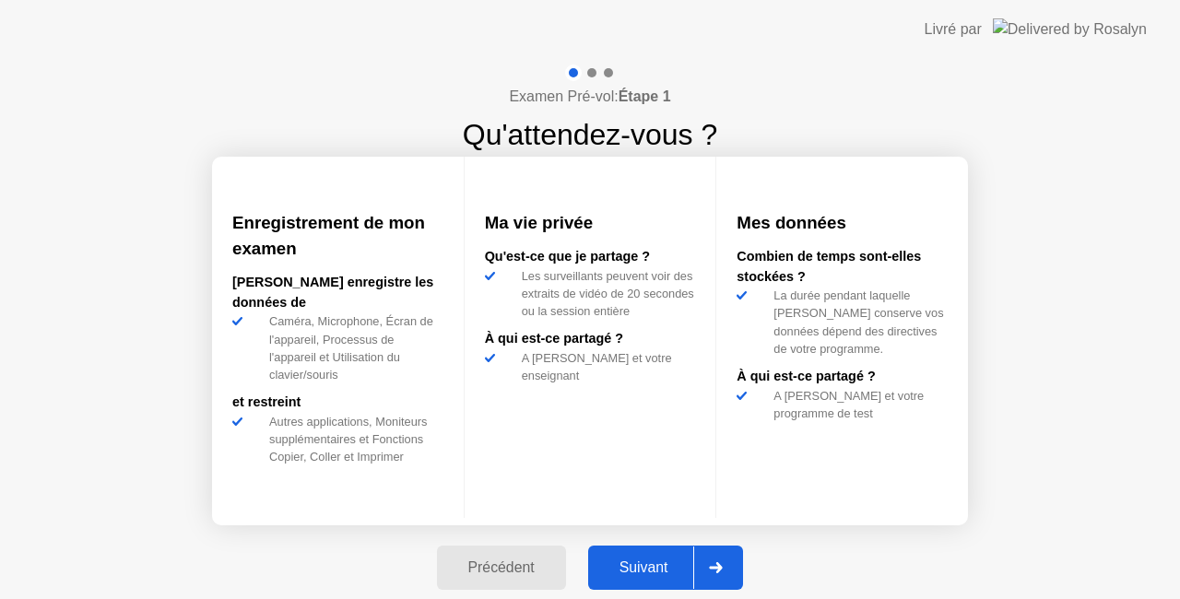 The height and width of the screenshot is (599, 1180). Describe the element at coordinates (590, 257) in the screenshot. I see `div: Qu'est-ce que je partage ?` at that location.